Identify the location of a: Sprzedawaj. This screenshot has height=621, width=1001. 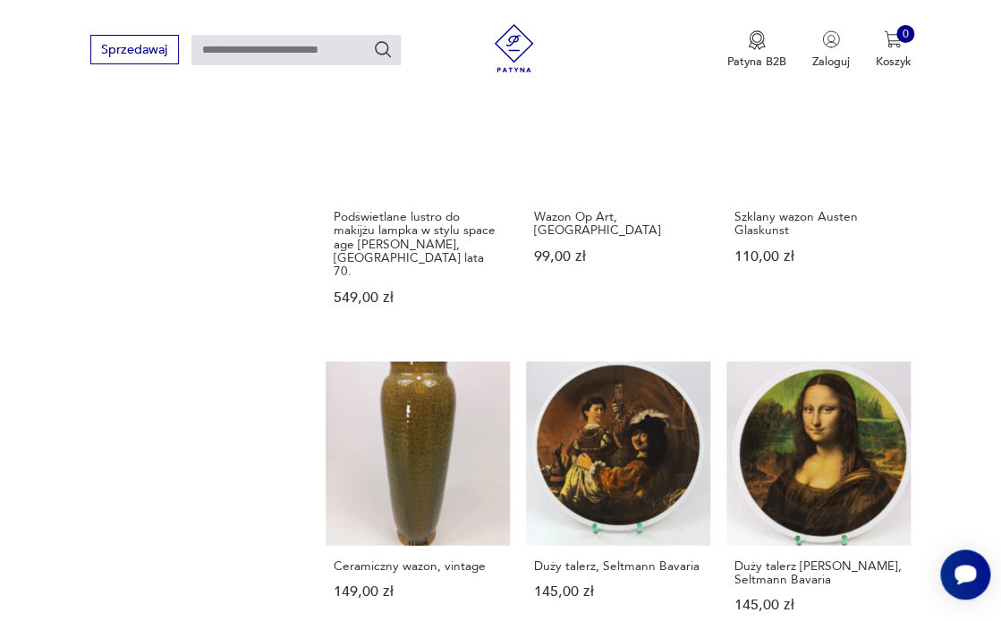
(134, 51).